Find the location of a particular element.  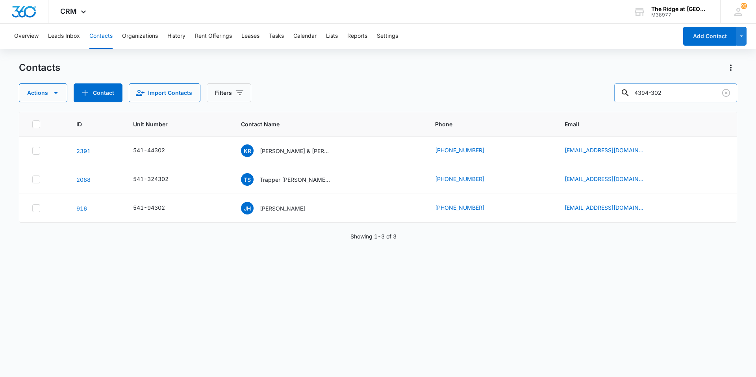

span: ID is located at coordinates (89, 124).